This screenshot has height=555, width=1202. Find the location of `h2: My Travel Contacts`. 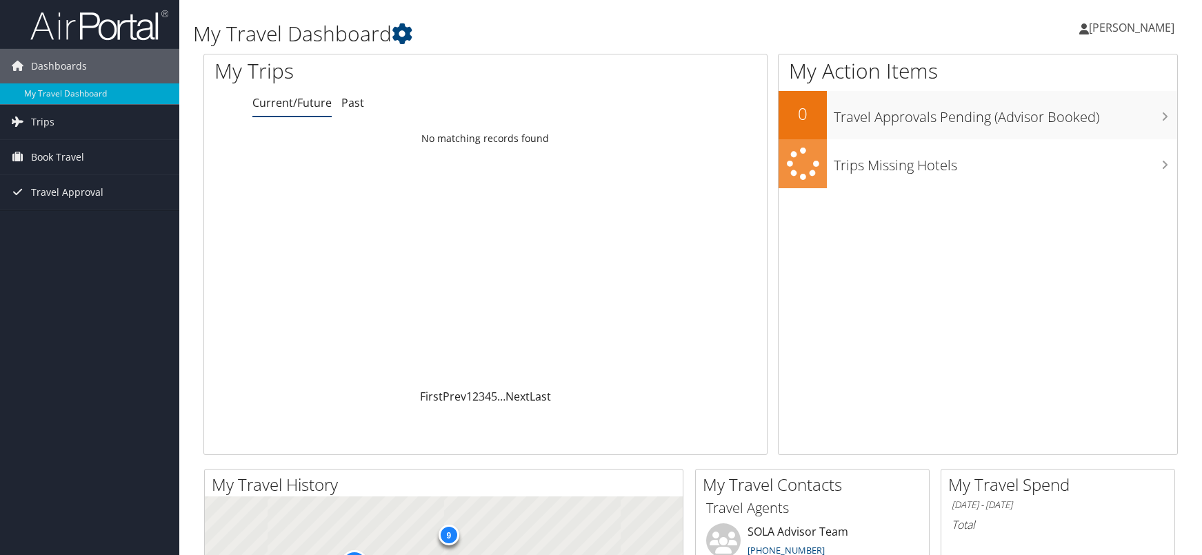

h2: My Travel Contacts is located at coordinates (816, 485).